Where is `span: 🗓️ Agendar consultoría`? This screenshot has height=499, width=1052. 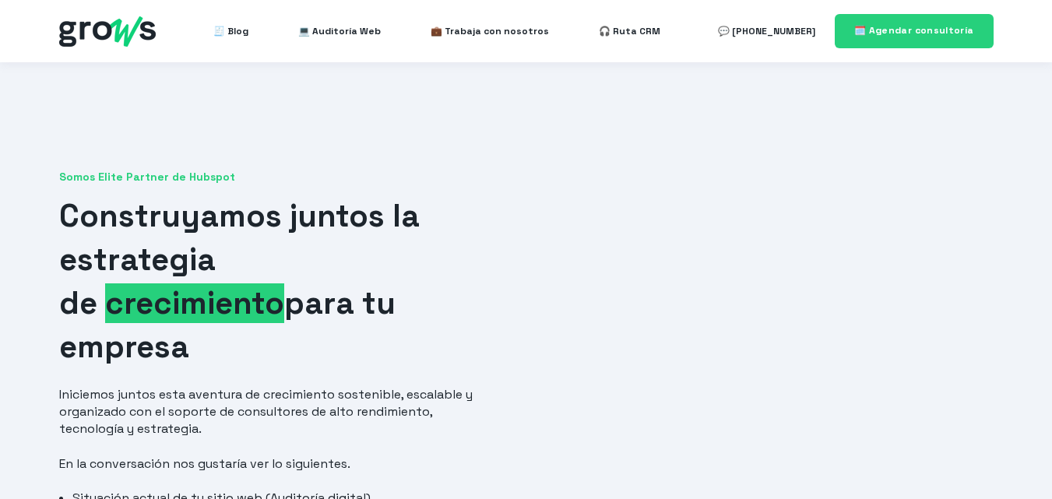
span: 🗓️ Agendar consultoría is located at coordinates (914, 30).